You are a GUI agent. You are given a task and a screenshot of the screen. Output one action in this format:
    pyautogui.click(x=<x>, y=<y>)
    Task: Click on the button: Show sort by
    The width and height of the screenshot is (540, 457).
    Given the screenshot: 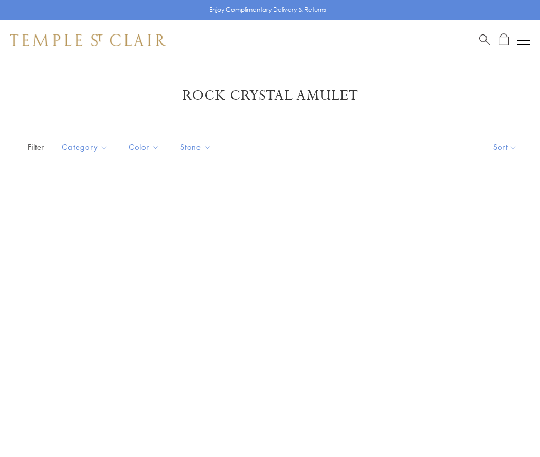 What is the action you would take?
    pyautogui.click(x=505, y=147)
    